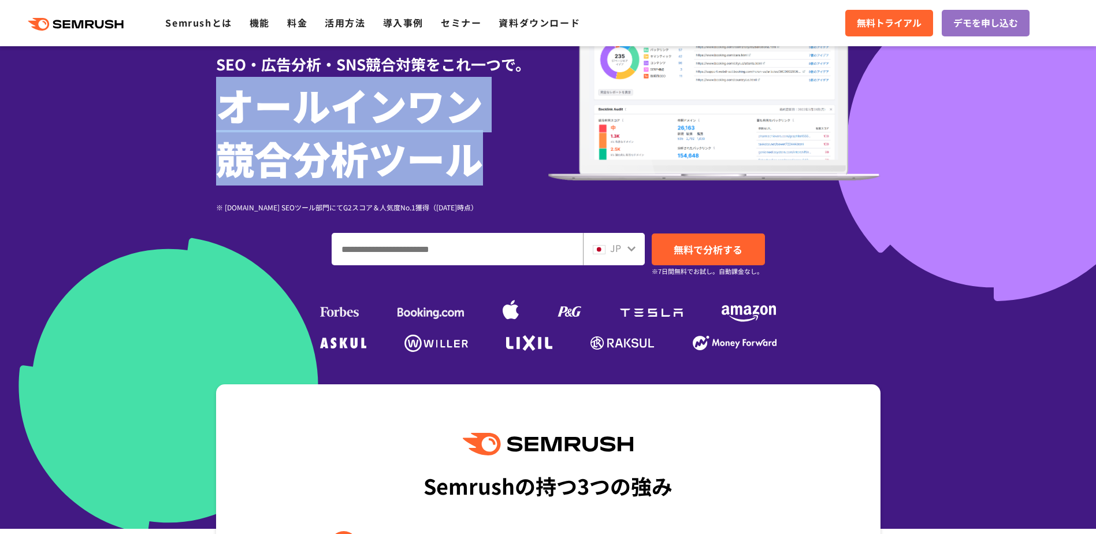 This screenshot has height=534, width=1096. Describe the element at coordinates (548, 444) in the screenshot. I see `img: Semrush` at that location.